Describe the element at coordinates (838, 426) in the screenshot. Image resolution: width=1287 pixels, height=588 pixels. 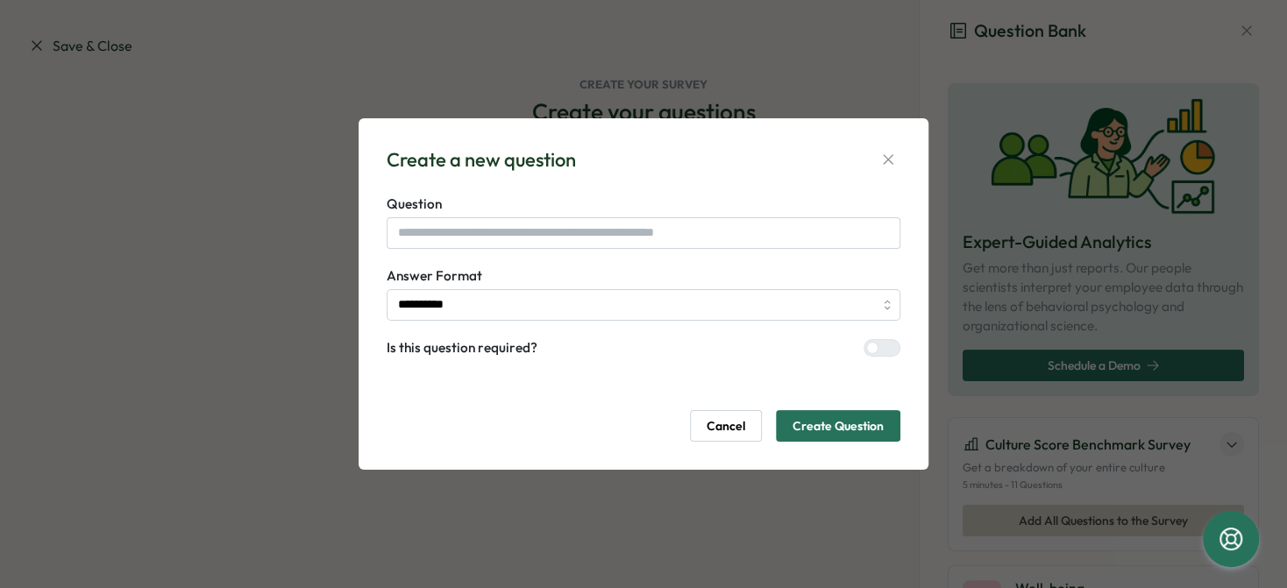
I see `button: Create Question` at that location.